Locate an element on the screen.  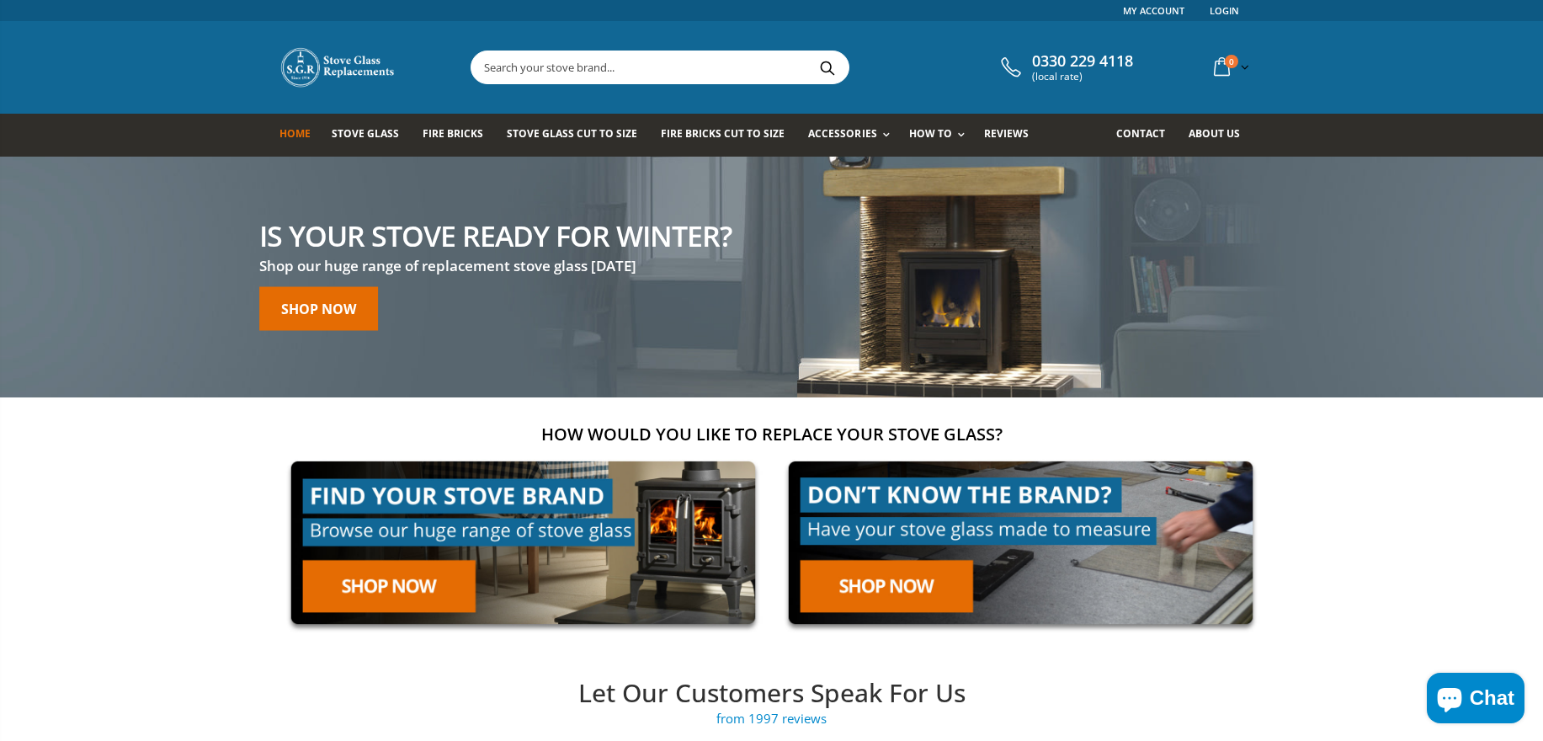
span: Accessories is located at coordinates (842, 133).